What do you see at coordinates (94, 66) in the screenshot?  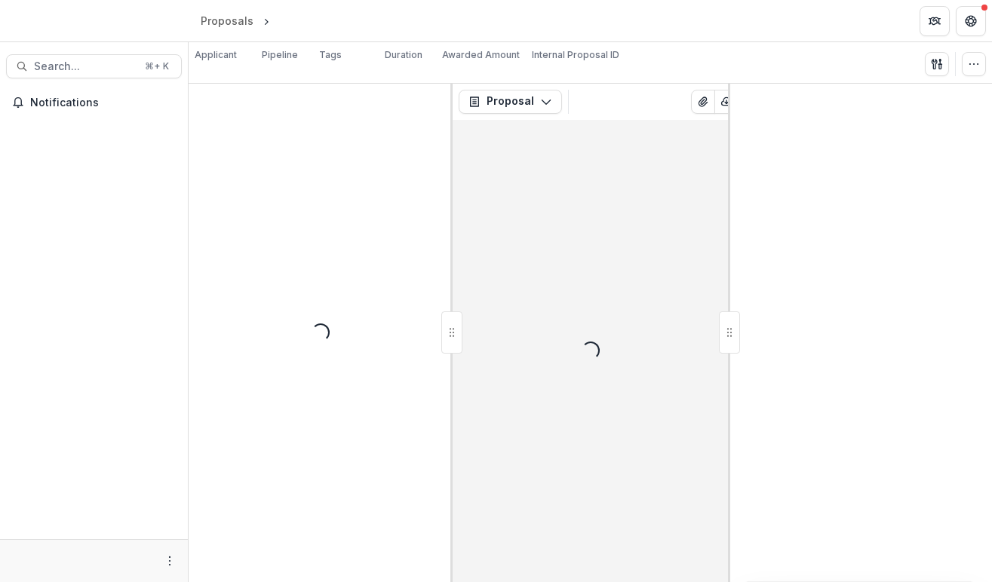 I see `button: Search...` at bounding box center [94, 66].